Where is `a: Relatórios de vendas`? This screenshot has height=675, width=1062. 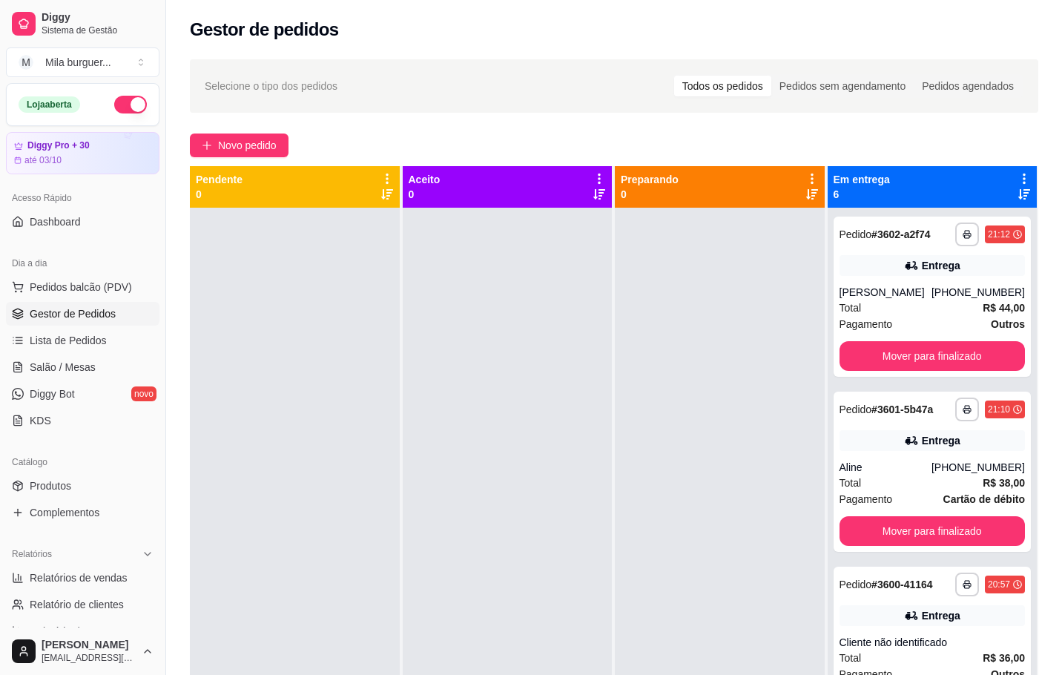 a: Relatórios de vendas is located at coordinates (82, 578).